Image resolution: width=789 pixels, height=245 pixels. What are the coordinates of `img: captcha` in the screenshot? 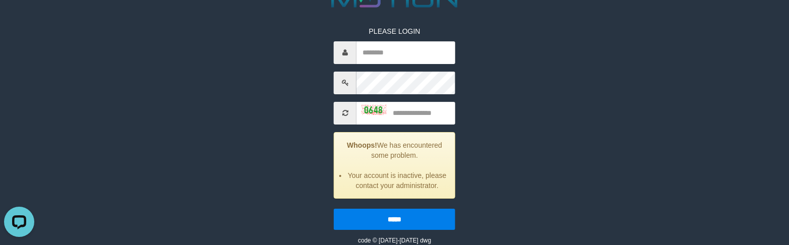 It's located at (374, 110).